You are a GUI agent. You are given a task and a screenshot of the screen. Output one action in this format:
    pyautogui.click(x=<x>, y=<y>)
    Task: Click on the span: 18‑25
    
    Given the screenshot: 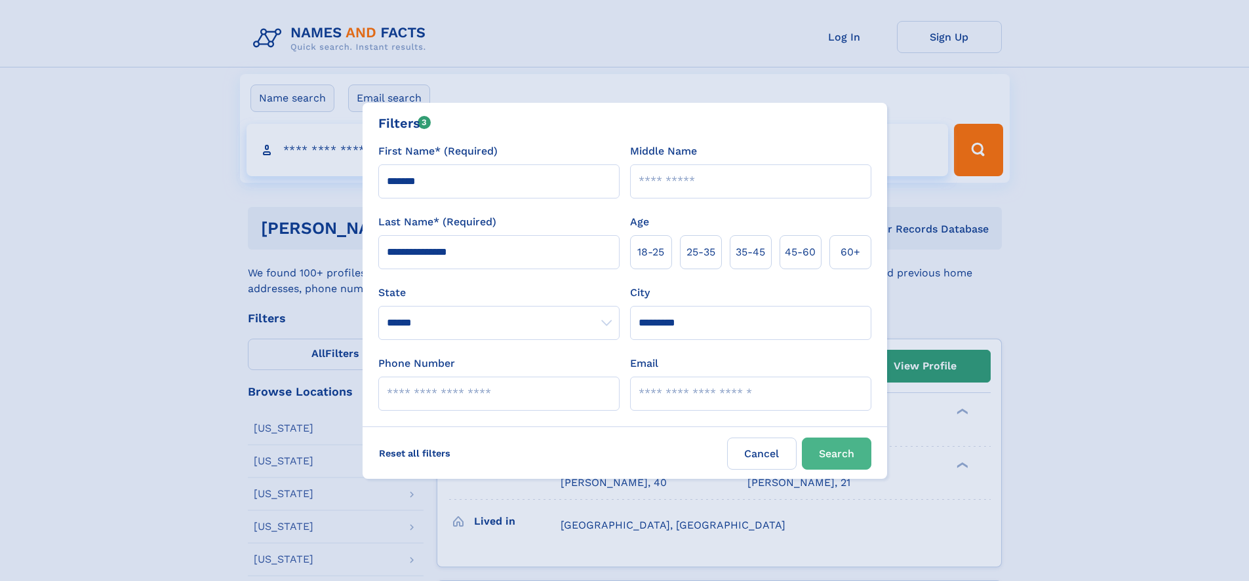 What is the action you would take?
    pyautogui.click(x=650, y=252)
    